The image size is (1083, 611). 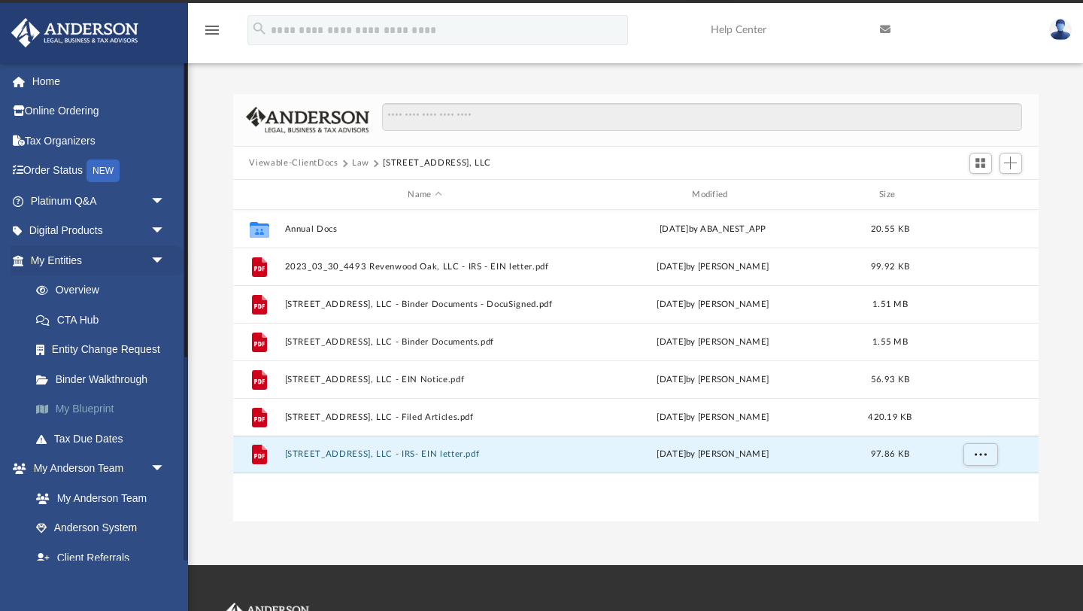 I want to click on i: menu, so click(x=212, y=30).